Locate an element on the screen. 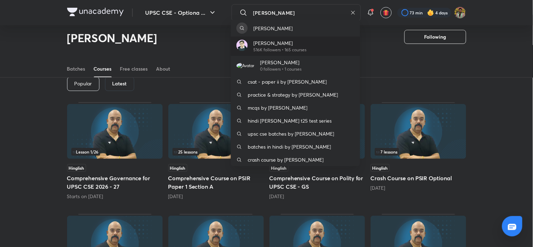 The height and width of the screenshot is (247, 533). p: 0 followers • 1 courses is located at coordinates (281, 69).